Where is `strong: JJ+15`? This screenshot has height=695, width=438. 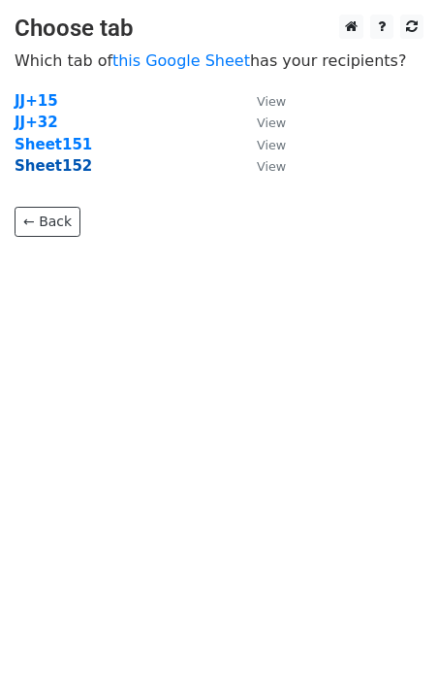 strong: JJ+15 is located at coordinates (36, 101).